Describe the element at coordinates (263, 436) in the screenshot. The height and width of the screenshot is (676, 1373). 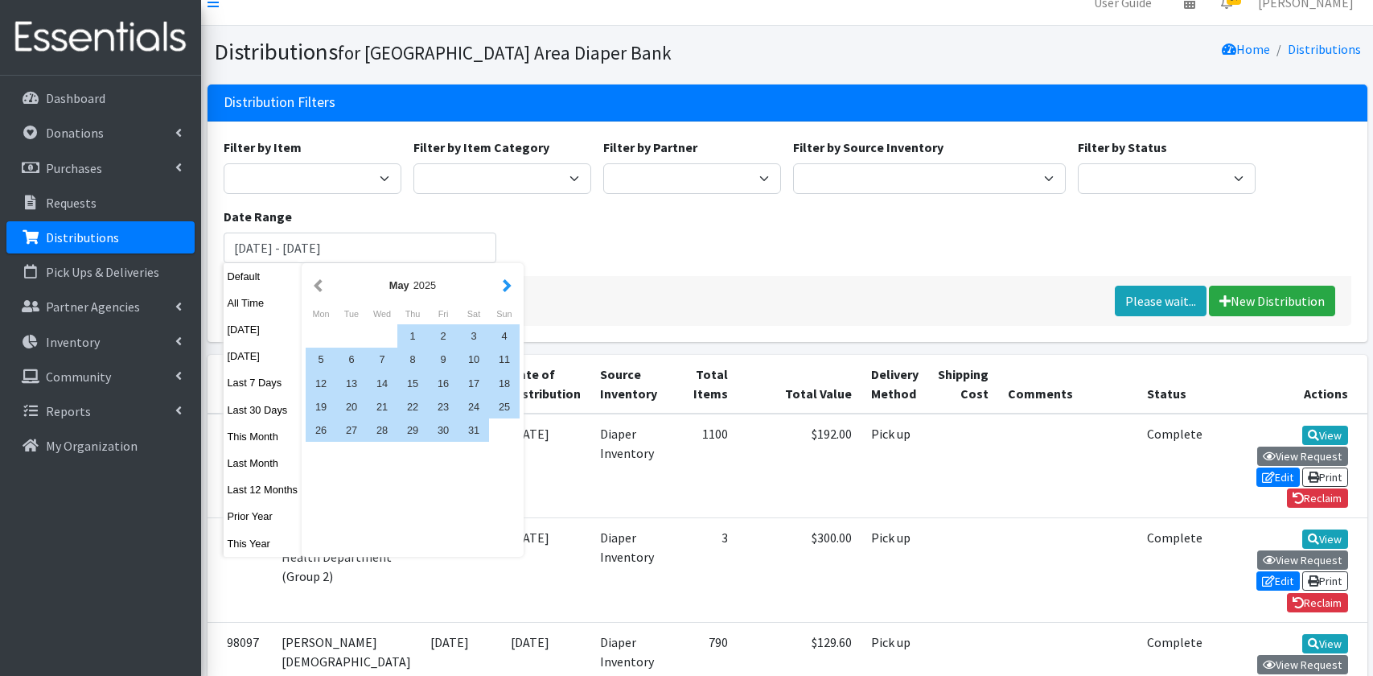
I see `button: This Month` at that location.